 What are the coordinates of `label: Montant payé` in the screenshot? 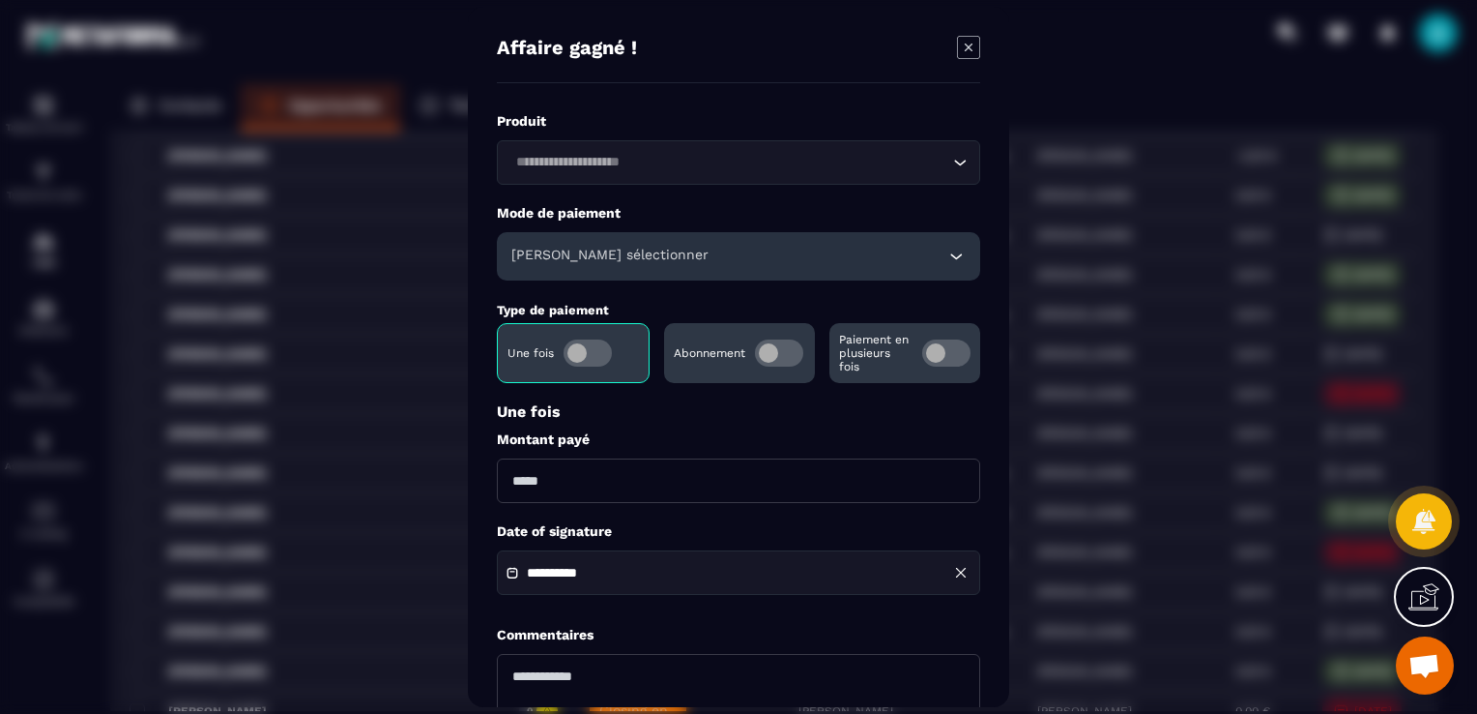 It's located at (739, 439).